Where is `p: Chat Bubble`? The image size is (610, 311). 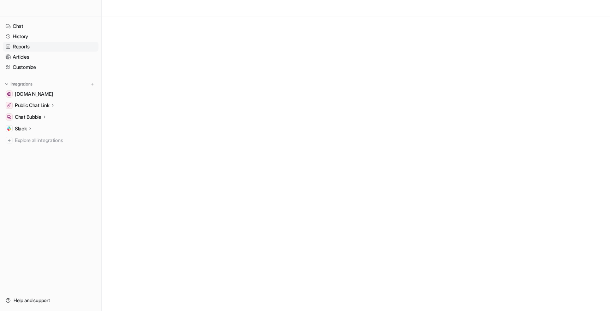
p: Chat Bubble is located at coordinates (28, 117).